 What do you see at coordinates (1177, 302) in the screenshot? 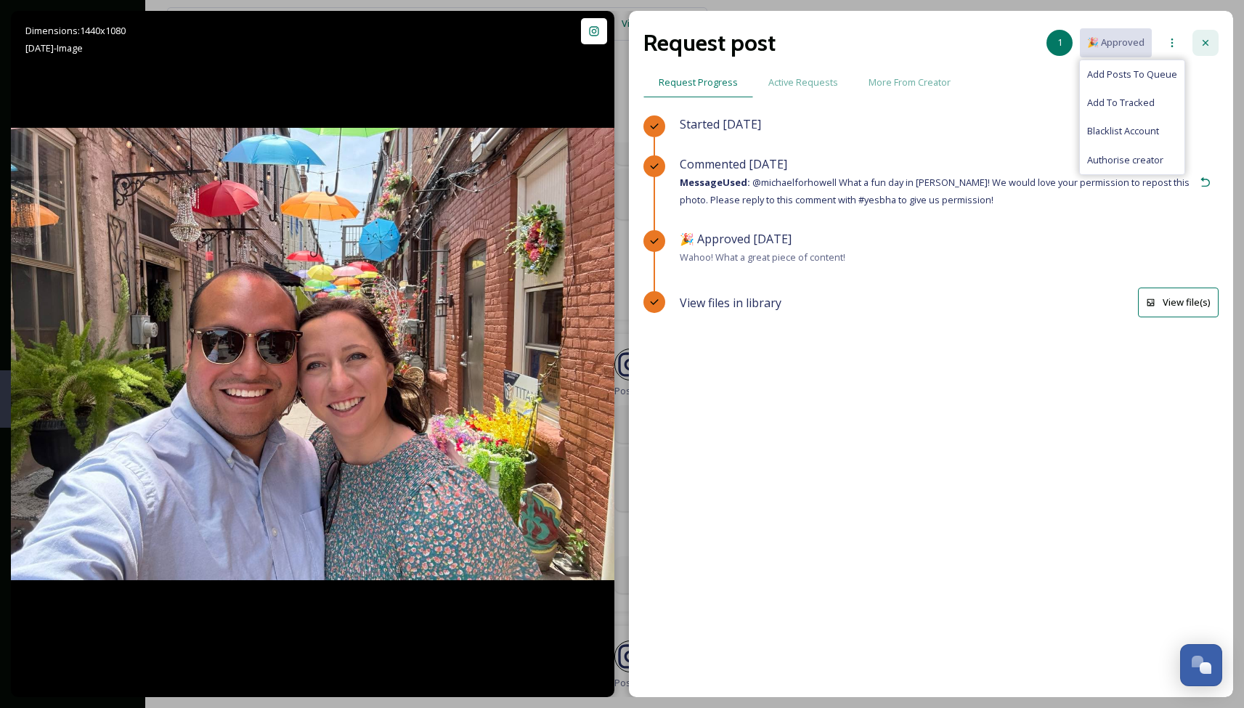
I see `a: View file(s)` at bounding box center [1177, 302].